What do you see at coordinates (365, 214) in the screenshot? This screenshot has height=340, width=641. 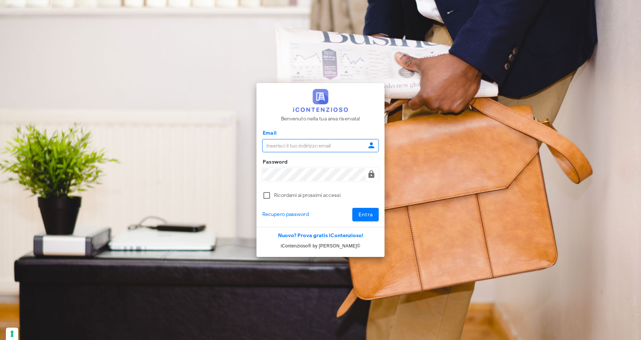 I see `span: Entra` at bounding box center [365, 214].